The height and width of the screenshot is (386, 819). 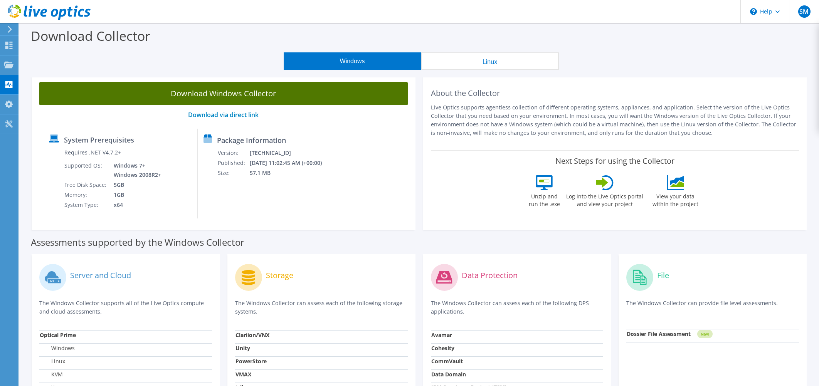 What do you see at coordinates (443, 348) in the screenshot?
I see `strong: Cohesity` at bounding box center [443, 348].